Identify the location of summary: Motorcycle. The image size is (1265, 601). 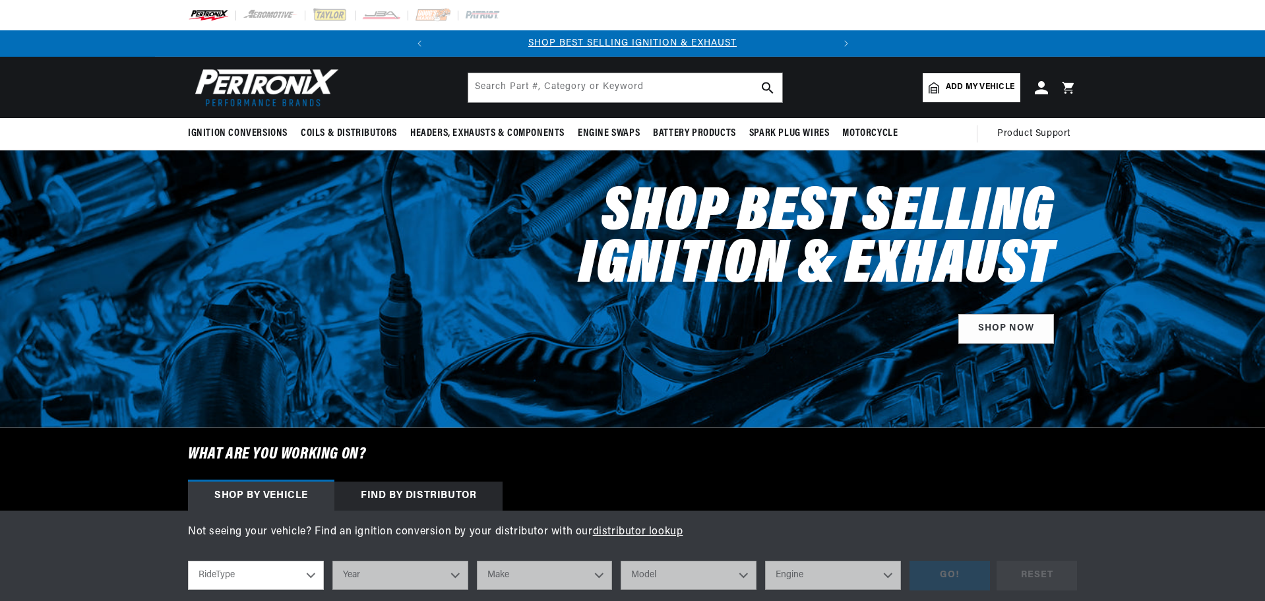
(870, 133).